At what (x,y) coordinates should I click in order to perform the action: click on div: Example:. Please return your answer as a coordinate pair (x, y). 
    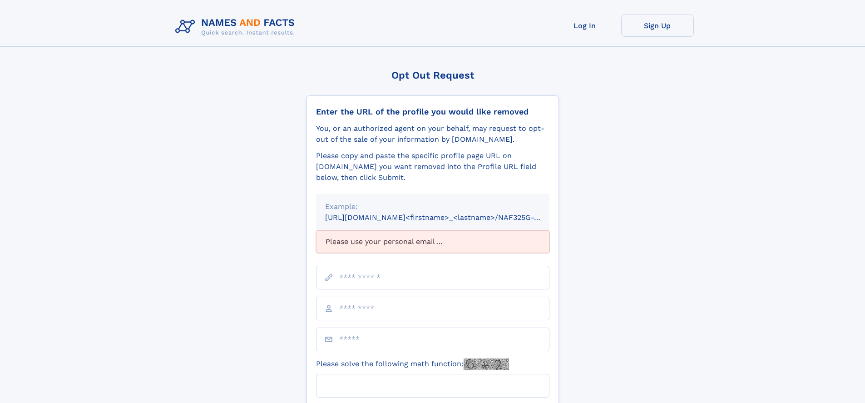
    Looking at the image, I should click on (433, 207).